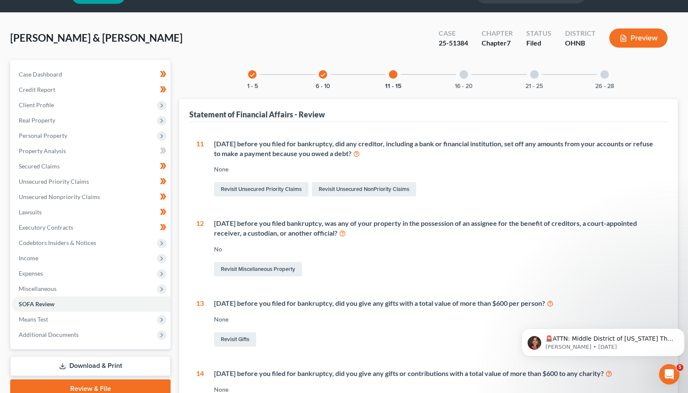  I want to click on a: Revisit Unsecured Priority Claims, so click(261, 189).